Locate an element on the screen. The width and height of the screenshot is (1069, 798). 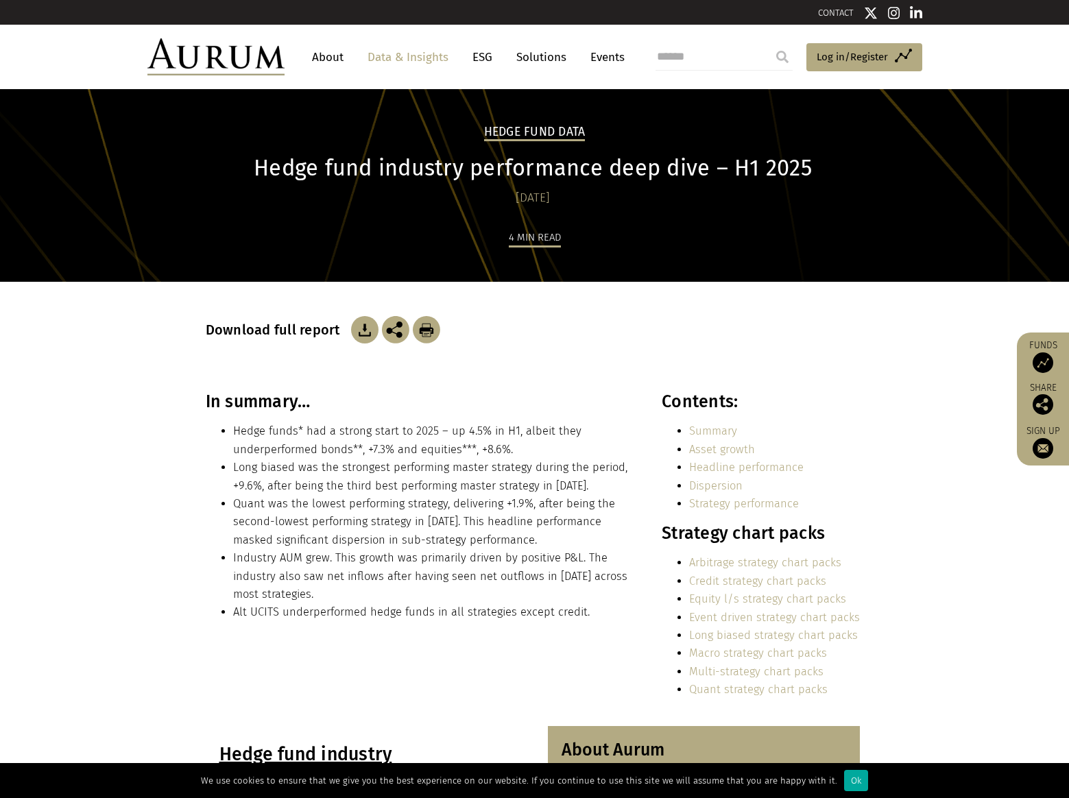
img: Access Funds is located at coordinates (1043, 363).